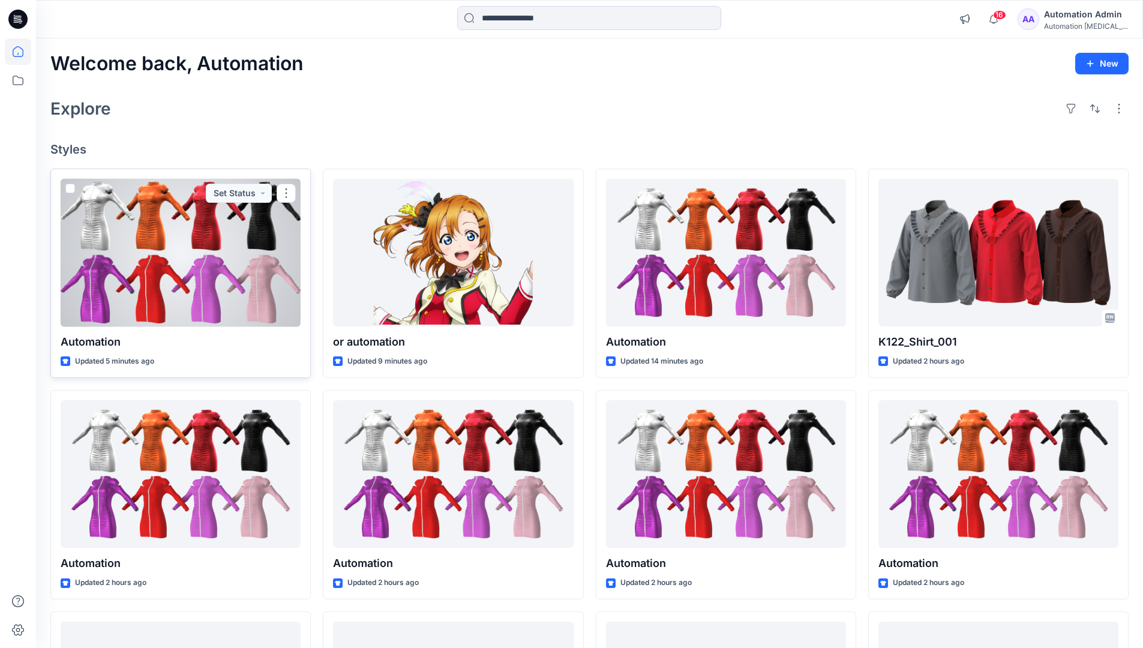 The height and width of the screenshot is (648, 1143). I want to click on p: K122_Shirt_001, so click(998, 342).